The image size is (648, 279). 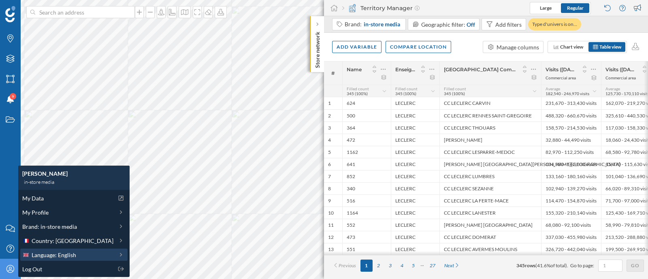 I want to click on span: 345, so click(x=520, y=265).